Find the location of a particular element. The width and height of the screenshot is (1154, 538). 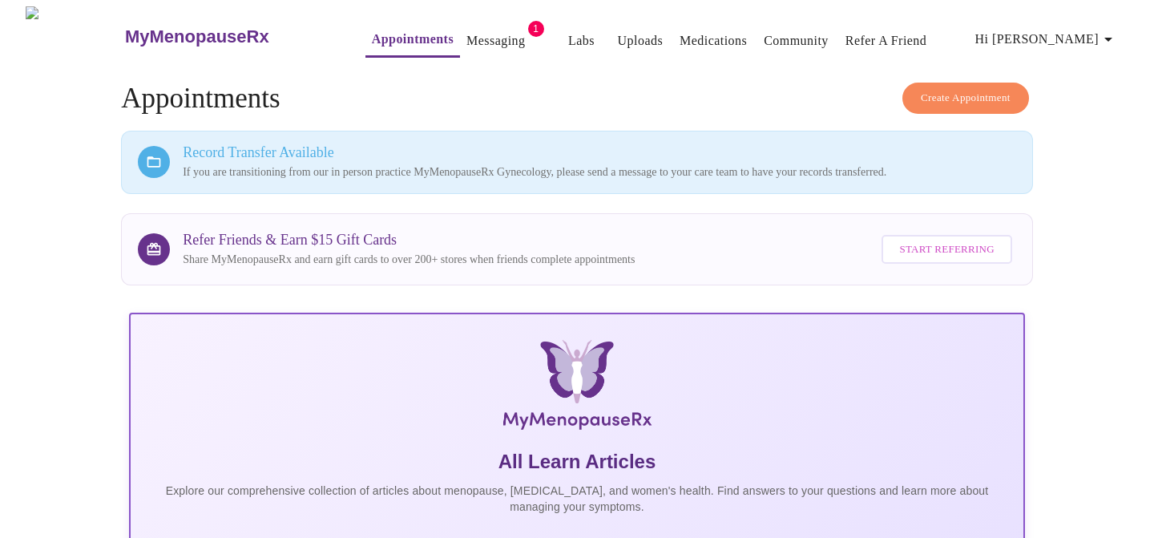

a: Messaging is located at coordinates (495, 41).